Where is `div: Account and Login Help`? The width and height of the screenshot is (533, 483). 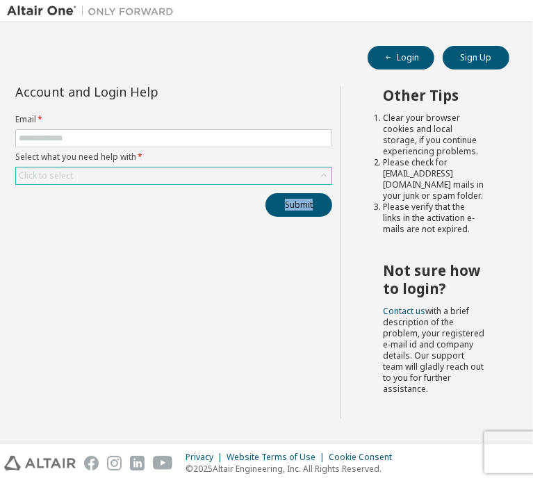 div: Account and Login Help is located at coordinates (142, 92).